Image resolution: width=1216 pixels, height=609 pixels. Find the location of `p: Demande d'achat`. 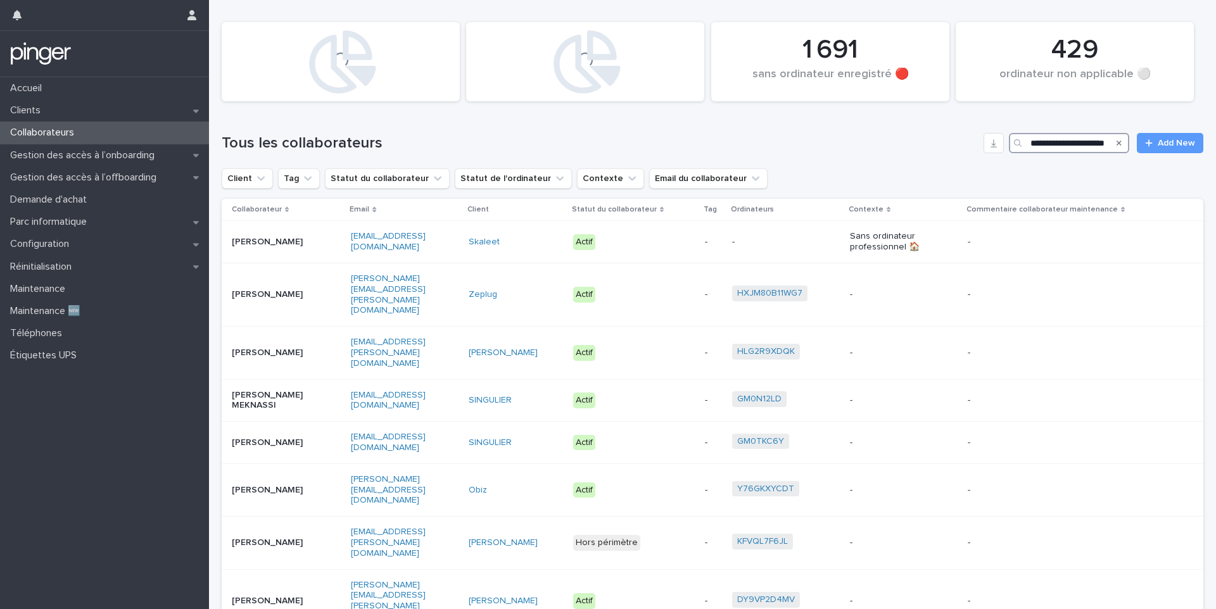

p: Demande d'achat is located at coordinates (51, 200).